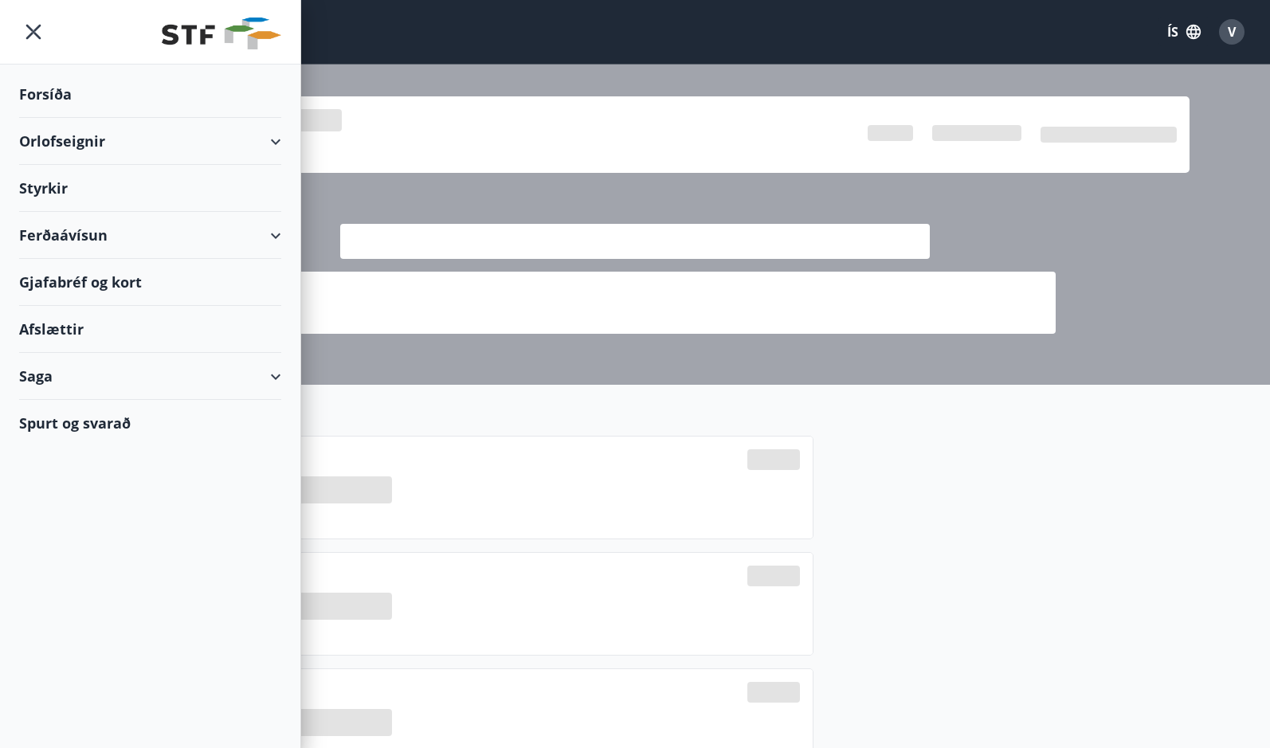 The width and height of the screenshot is (1270, 748). Describe the element at coordinates (33, 32) in the screenshot. I see `button: menu` at that location.